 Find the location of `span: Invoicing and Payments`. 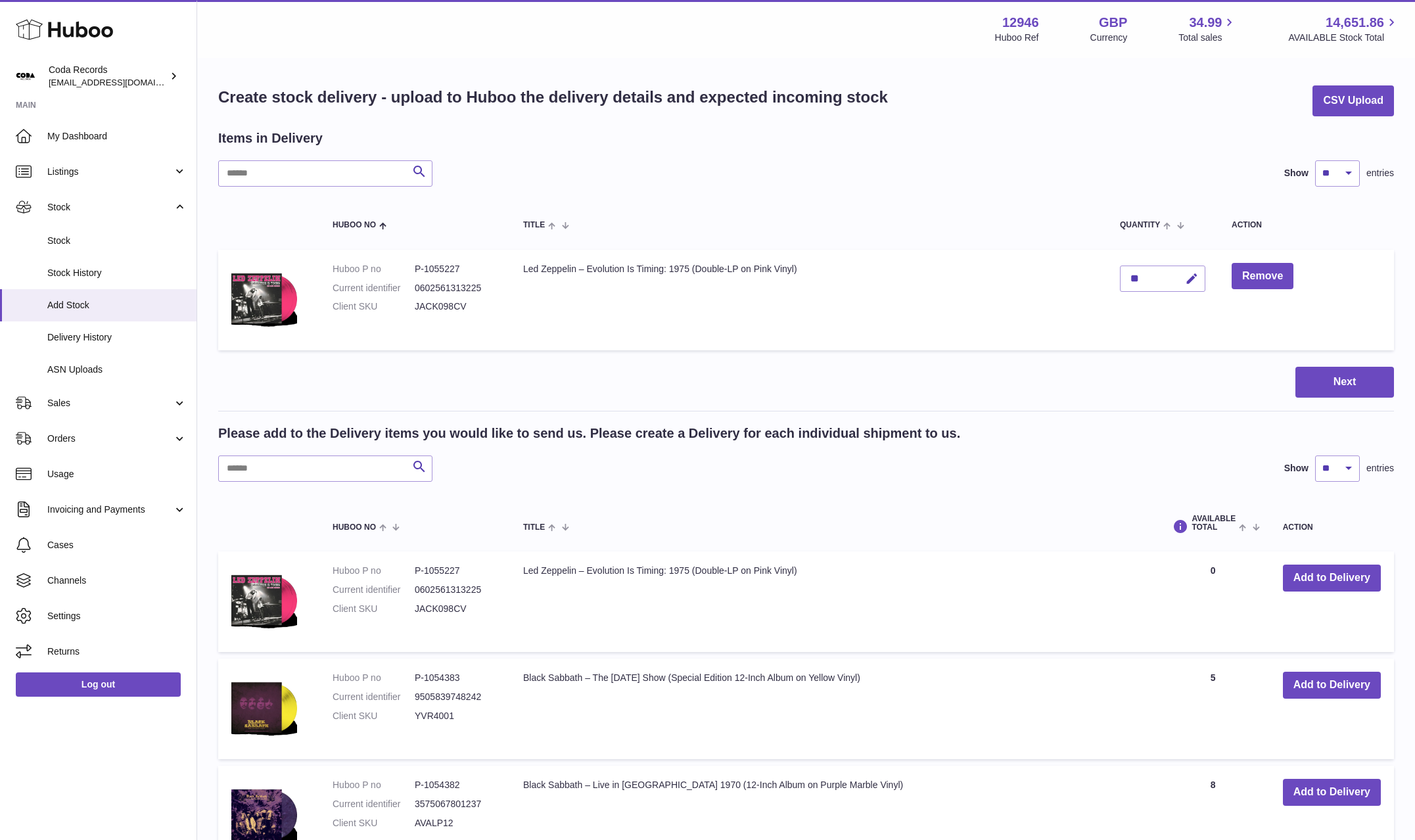

span: Invoicing and Payments is located at coordinates (110, 509).